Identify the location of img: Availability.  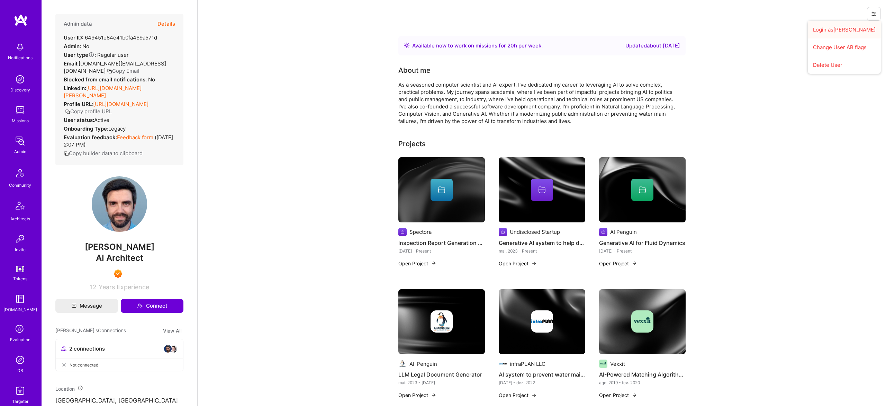
(407, 45).